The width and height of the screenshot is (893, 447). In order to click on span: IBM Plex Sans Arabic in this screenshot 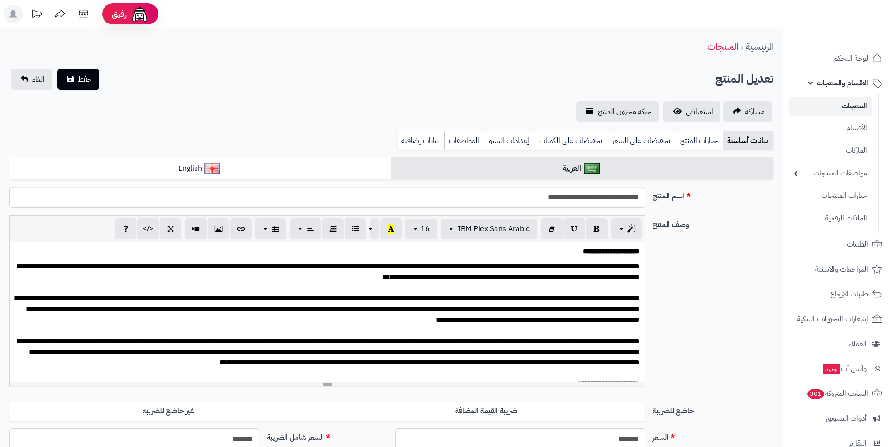, I will do `click(494, 229)`.